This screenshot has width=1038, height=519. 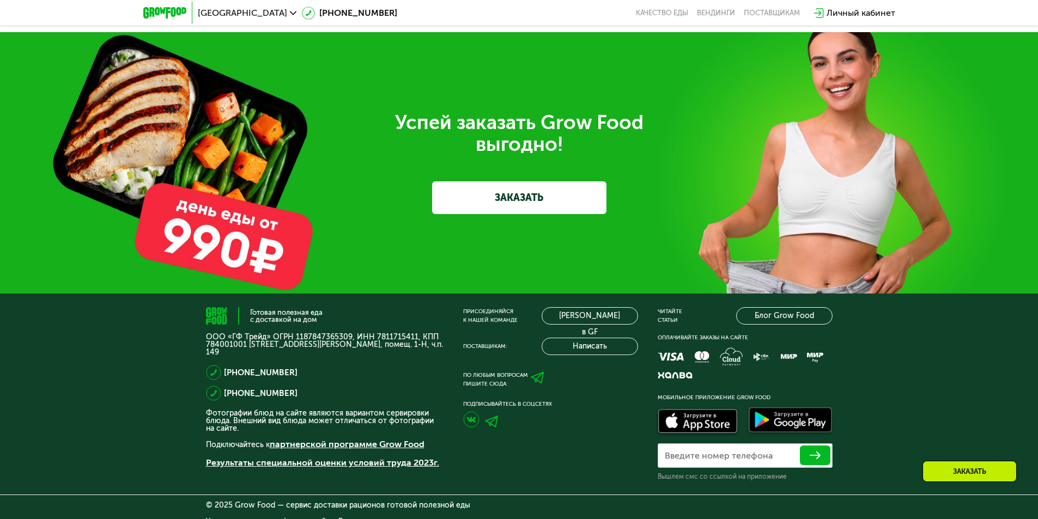 I want to click on a: Качество еды, so click(x=662, y=13).